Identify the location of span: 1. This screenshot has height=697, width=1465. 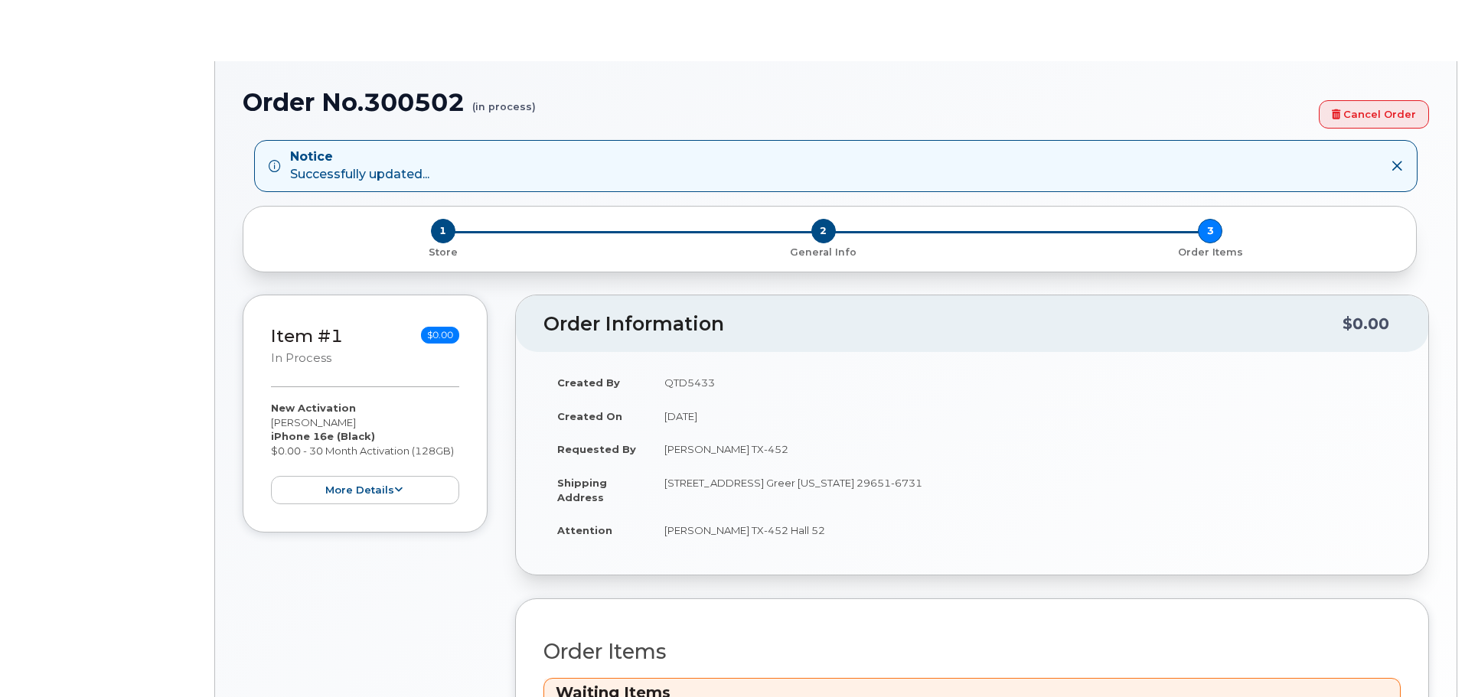
(443, 231).